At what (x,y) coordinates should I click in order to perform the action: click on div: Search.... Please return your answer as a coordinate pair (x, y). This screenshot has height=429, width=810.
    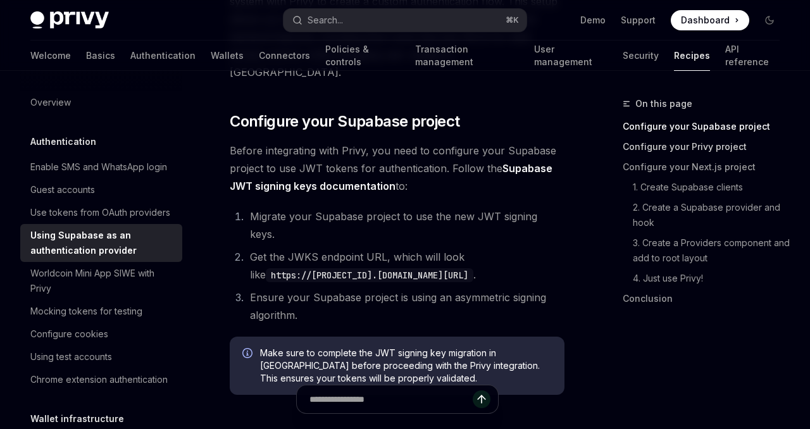
    Looking at the image, I should click on (325, 20).